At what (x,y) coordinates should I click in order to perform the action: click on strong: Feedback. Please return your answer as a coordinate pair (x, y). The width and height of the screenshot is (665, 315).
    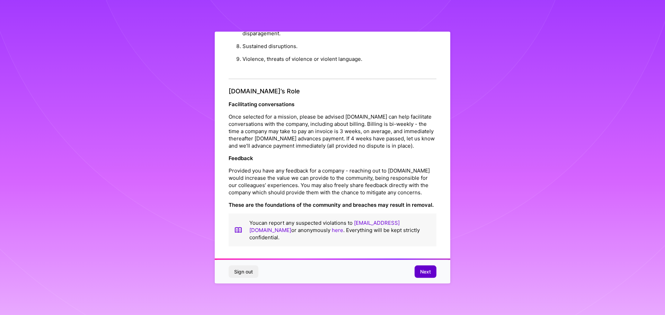
    Looking at the image, I should click on (241, 158).